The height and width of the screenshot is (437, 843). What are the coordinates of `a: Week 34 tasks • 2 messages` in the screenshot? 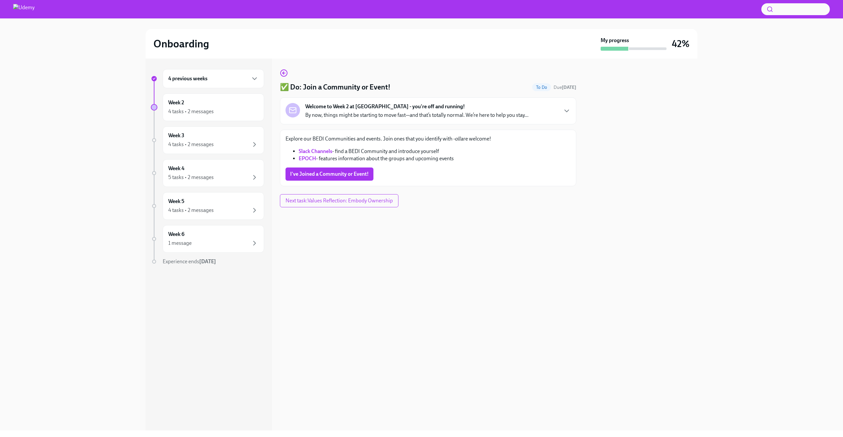 It's located at (207, 140).